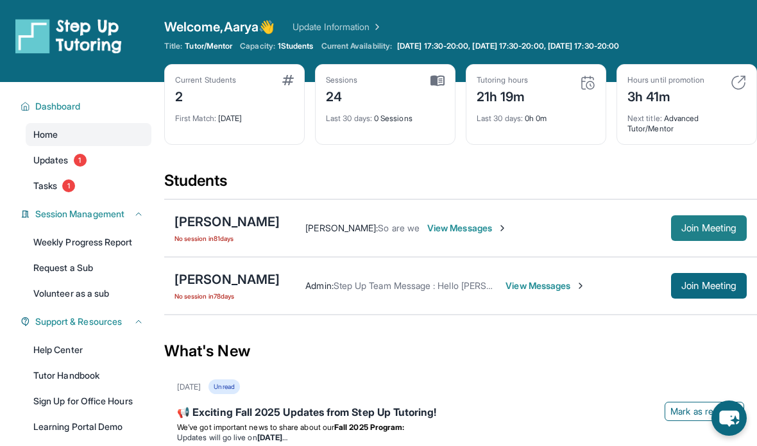 Image resolution: width=757 pixels, height=446 pixels. I want to click on div: Tutoring hours, so click(502, 80).